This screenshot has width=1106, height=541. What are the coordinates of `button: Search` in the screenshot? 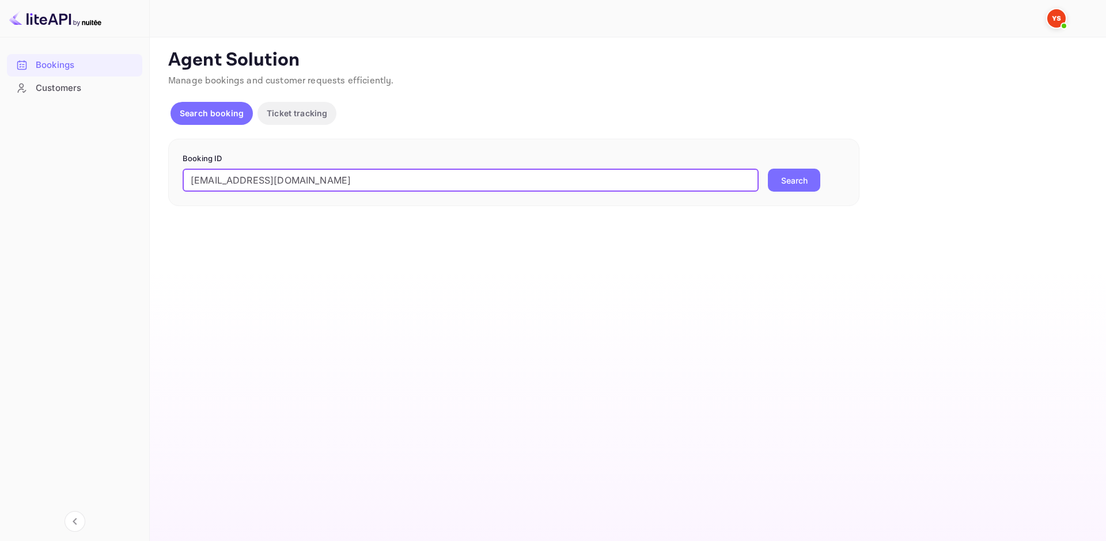 It's located at (793, 180).